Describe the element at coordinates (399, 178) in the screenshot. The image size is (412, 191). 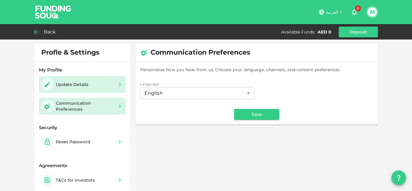
I see `button: question` at that location.